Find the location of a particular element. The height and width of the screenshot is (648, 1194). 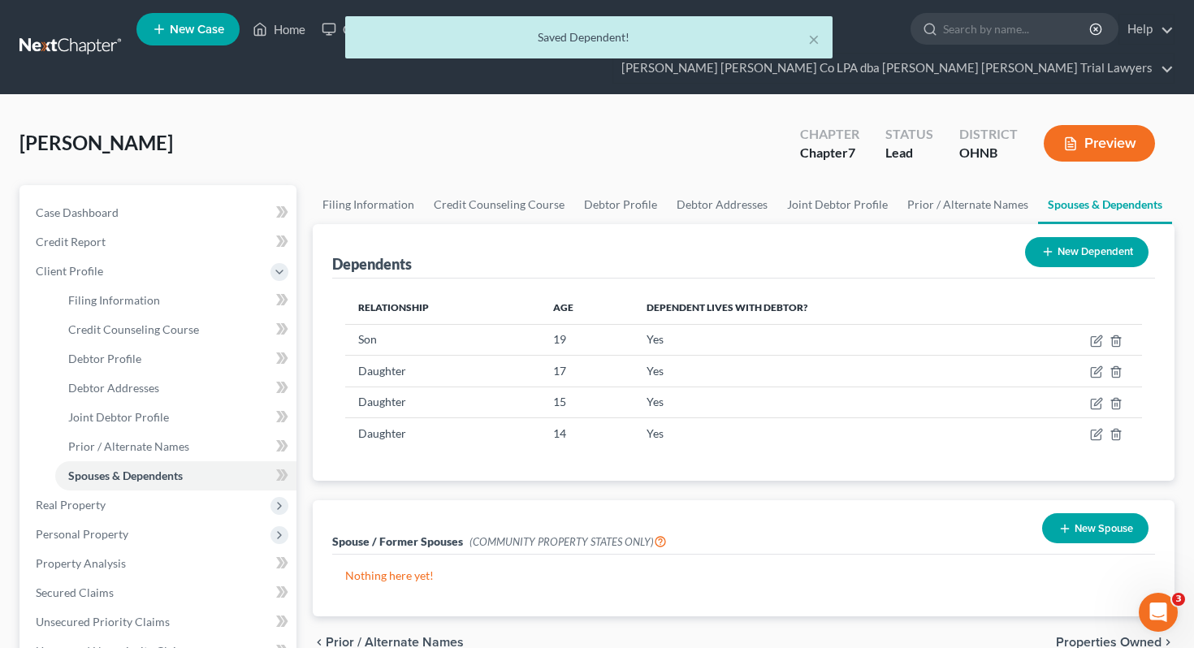

a: Credit Report is located at coordinates (159, 242).